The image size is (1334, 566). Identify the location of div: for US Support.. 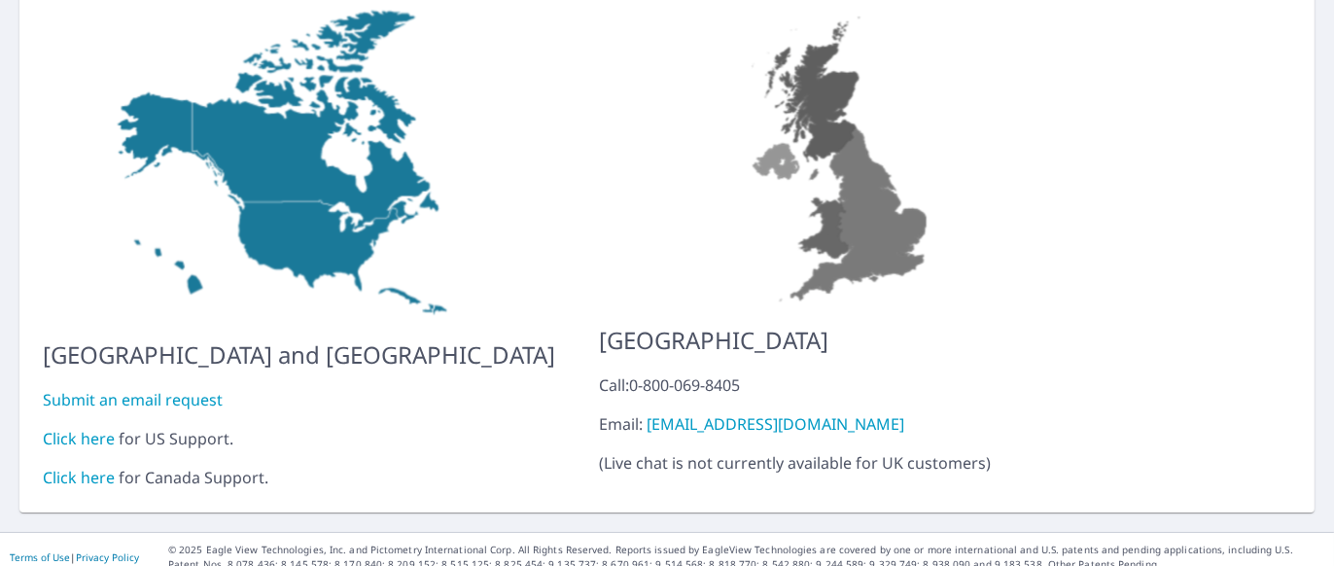
(299, 439).